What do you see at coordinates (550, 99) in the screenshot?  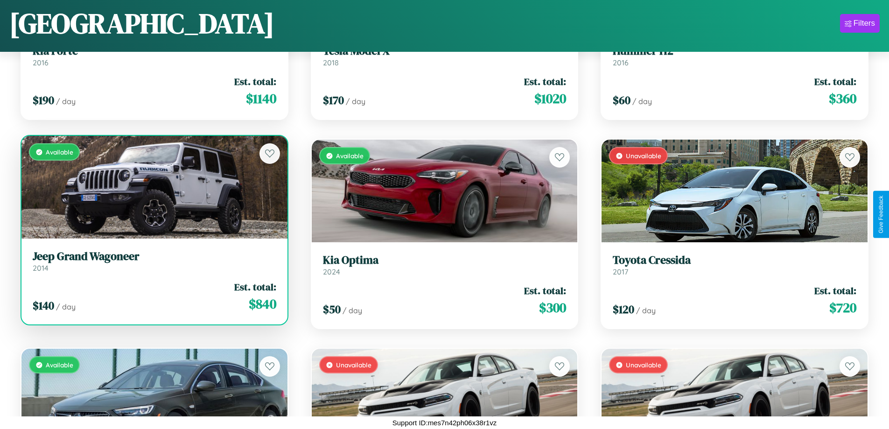 I see `span: $ 1020` at bounding box center [550, 99].